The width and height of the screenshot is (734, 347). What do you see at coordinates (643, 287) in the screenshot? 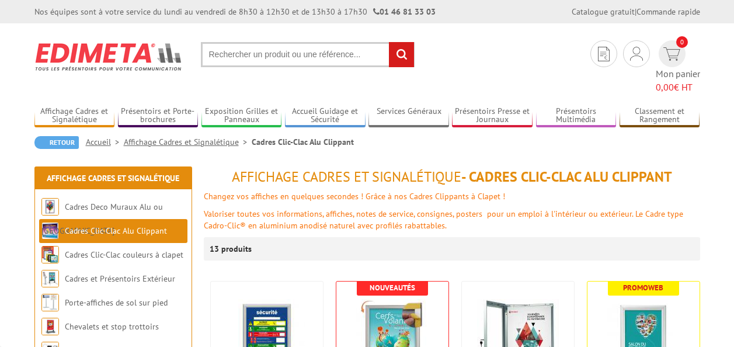
I see `b: Promoweb` at bounding box center [643, 287].